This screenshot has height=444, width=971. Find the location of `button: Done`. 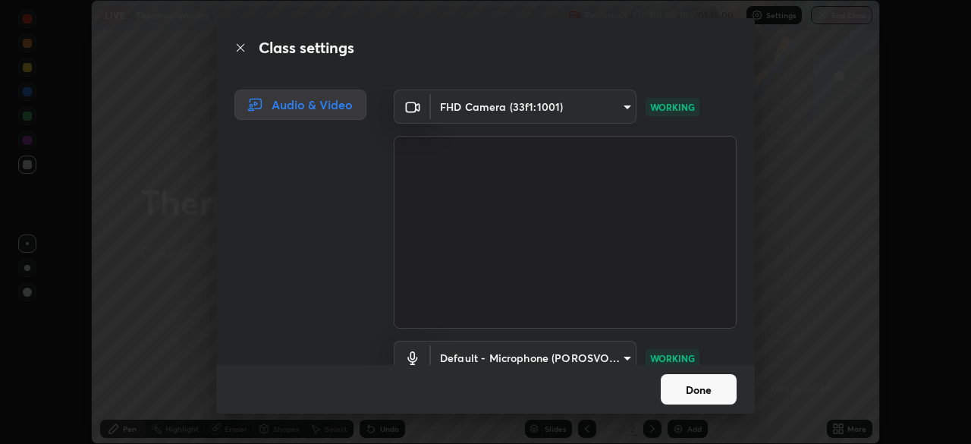

button: Done is located at coordinates (699, 389).